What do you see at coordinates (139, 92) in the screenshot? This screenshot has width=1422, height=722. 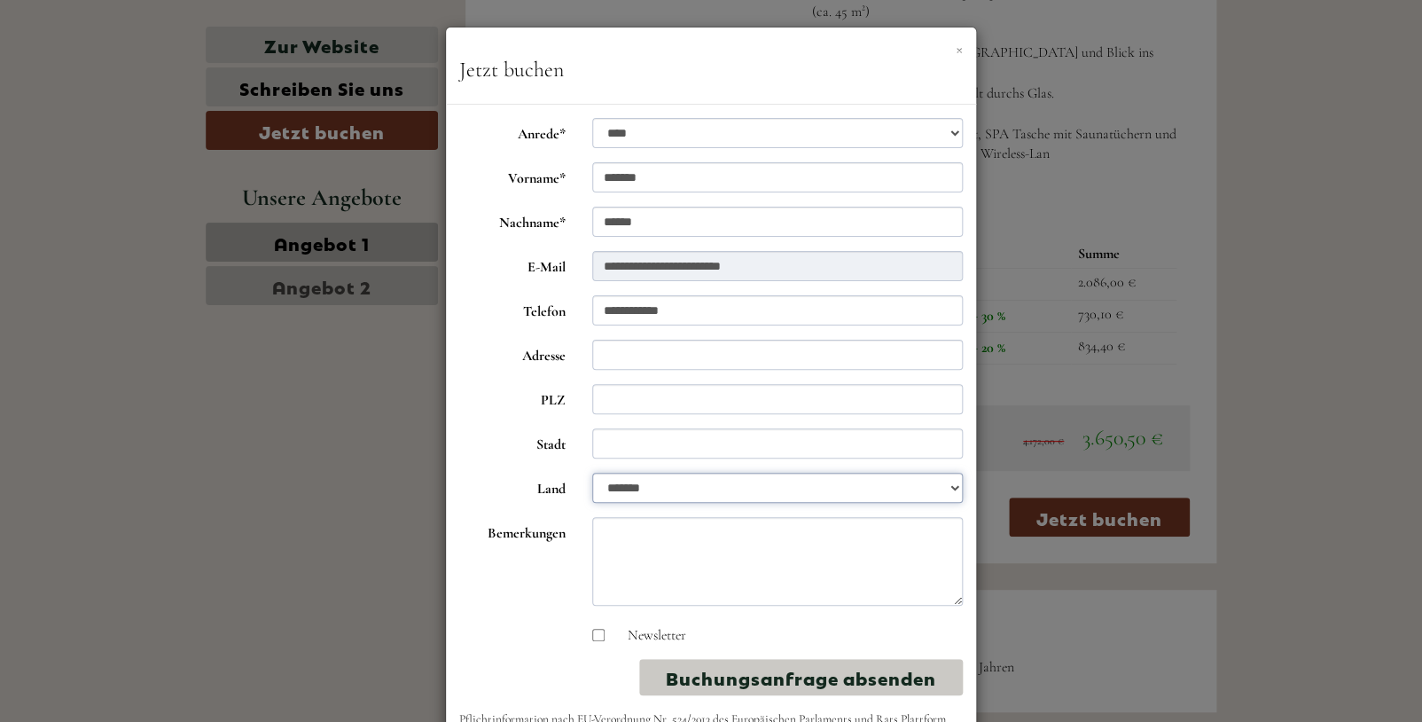 I see `small: 22:37` at bounding box center [139, 92].